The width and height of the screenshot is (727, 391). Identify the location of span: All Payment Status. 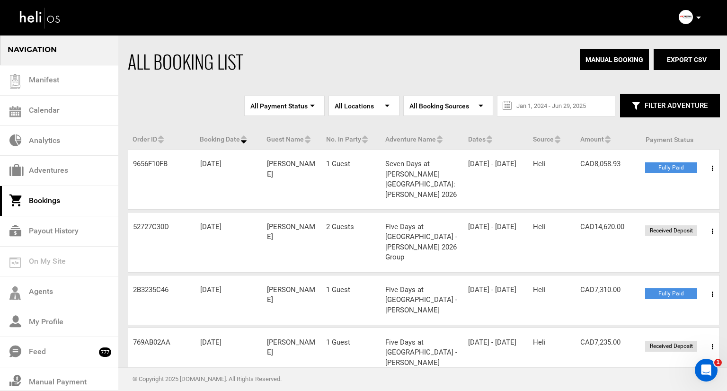
(284, 105).